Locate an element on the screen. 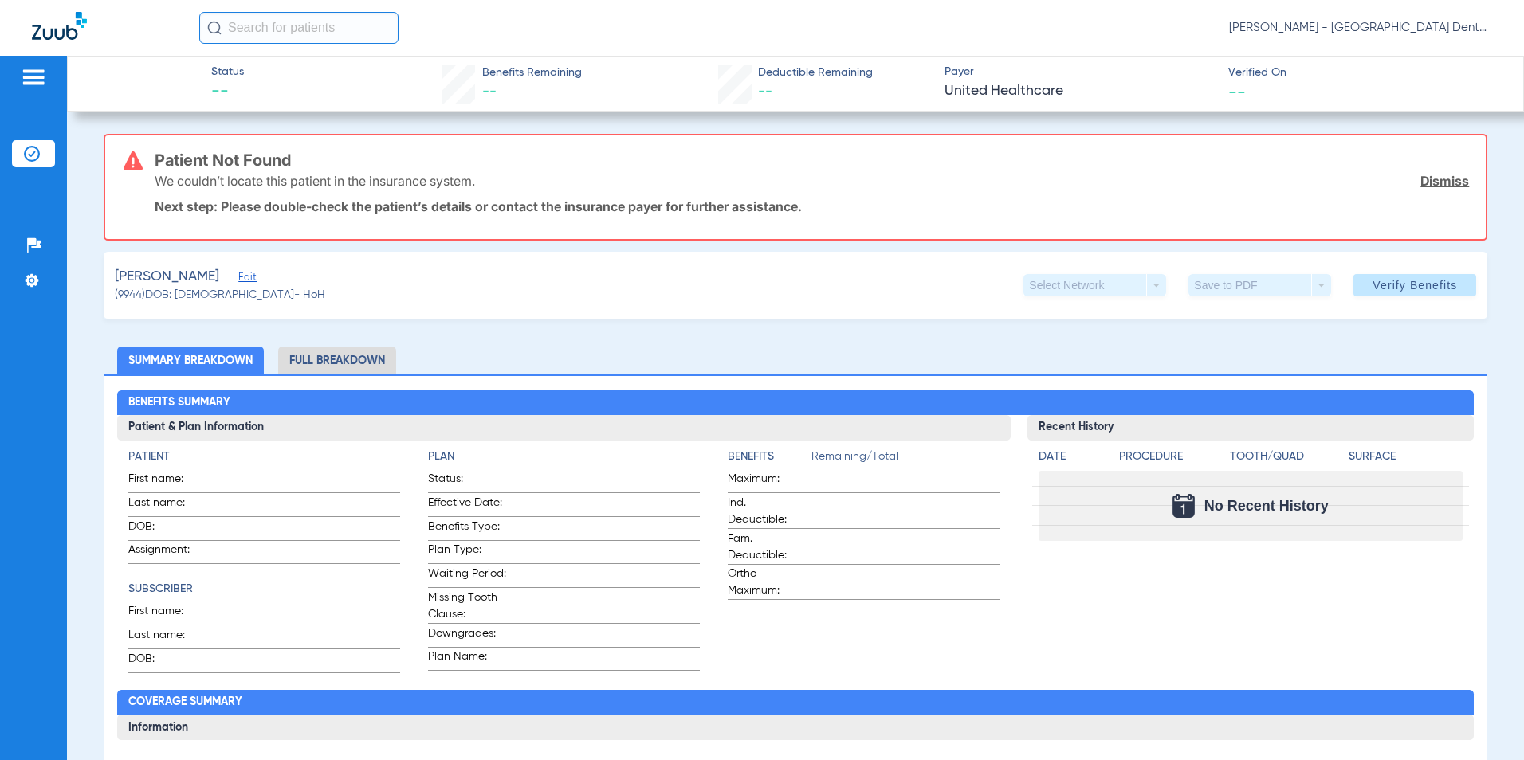 Image resolution: width=1524 pixels, height=760 pixels. span: Maximum: is located at coordinates (767, 481).